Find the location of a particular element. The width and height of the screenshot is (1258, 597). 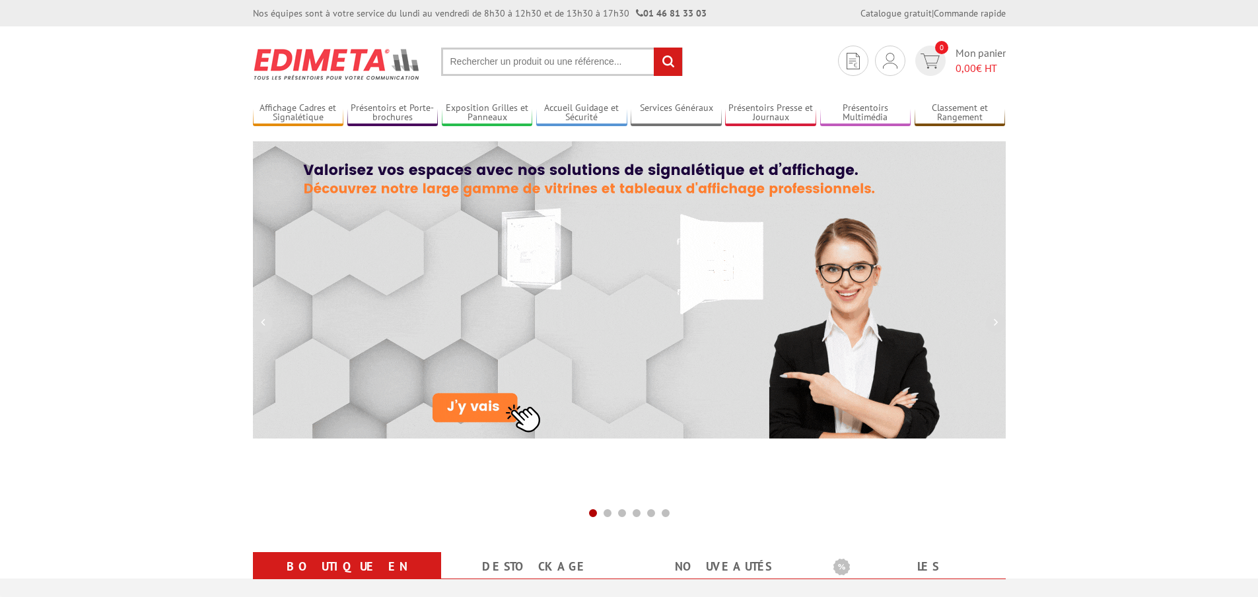

img: Présentoir, panneau, stand - Edimeta - PLV, affichage, mobilier bureau, entreprise is located at coordinates (337, 64).